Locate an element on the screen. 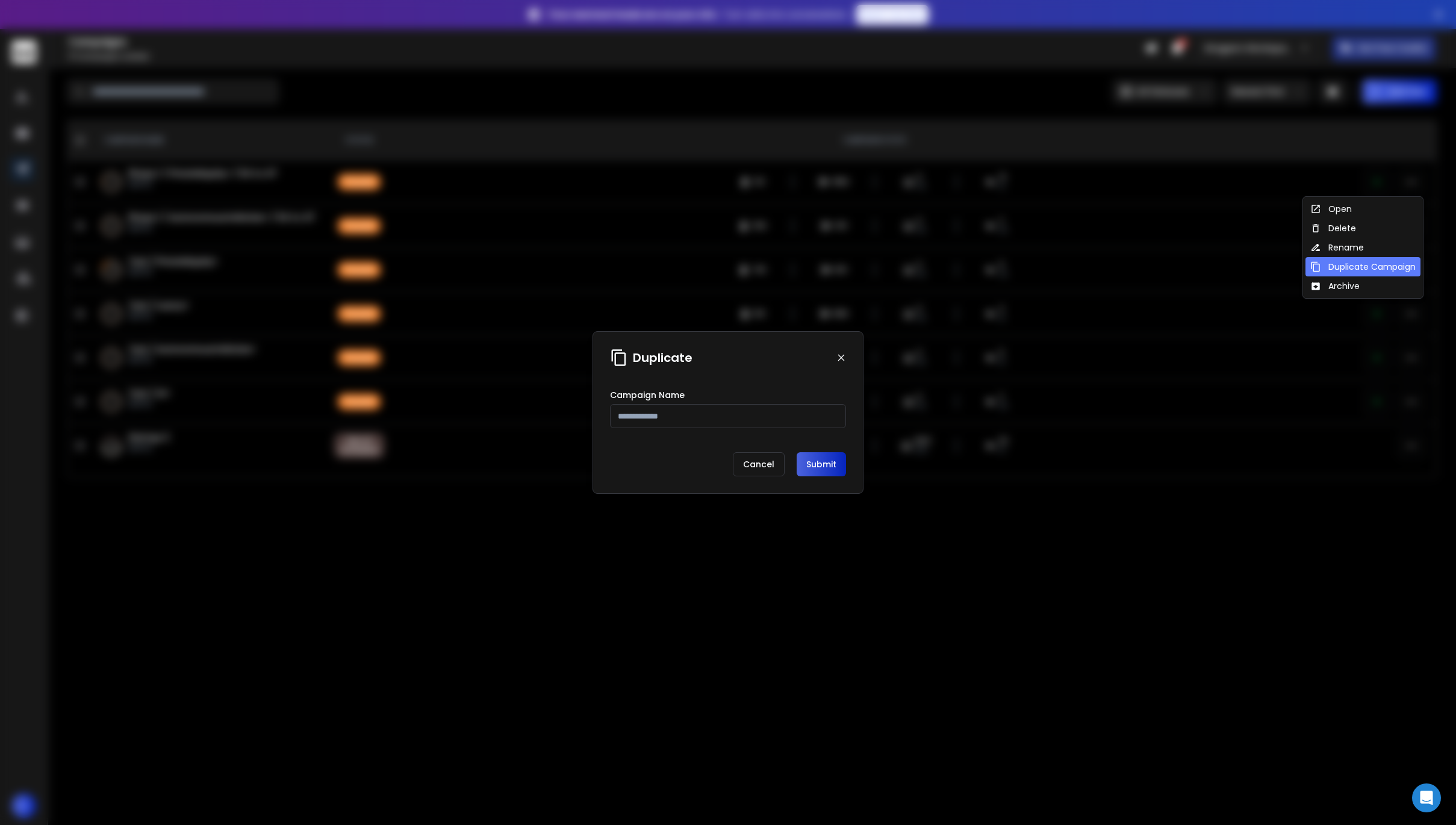 Image resolution: width=1456 pixels, height=825 pixels. label: Campaign Name is located at coordinates (648, 395).